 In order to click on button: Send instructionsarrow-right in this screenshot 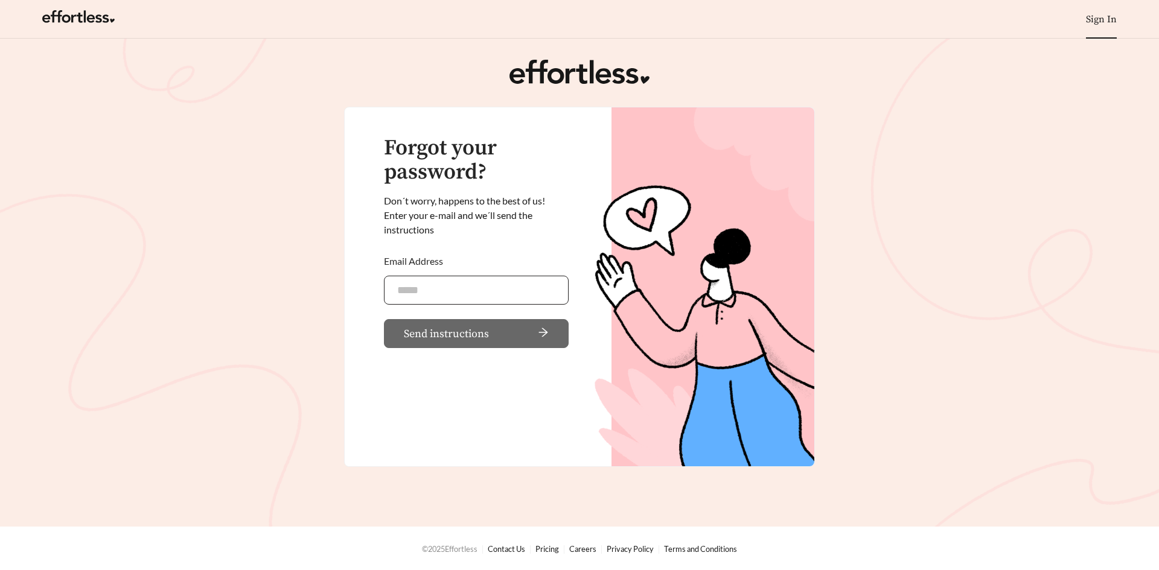, I will do `click(476, 334)`.